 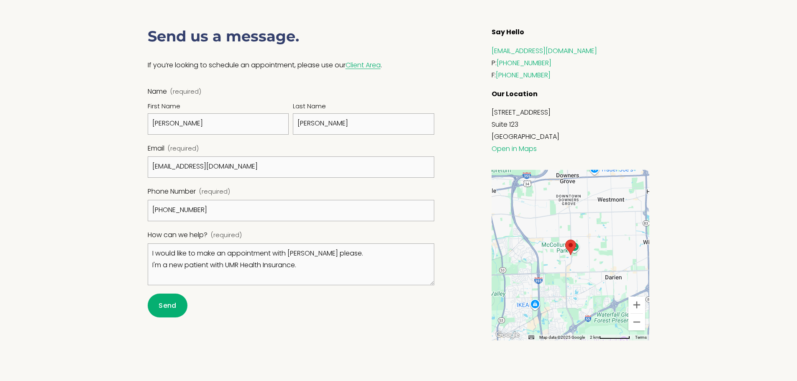 What do you see at coordinates (637, 322) in the screenshot?
I see `button: Zoom out` at bounding box center [637, 322].